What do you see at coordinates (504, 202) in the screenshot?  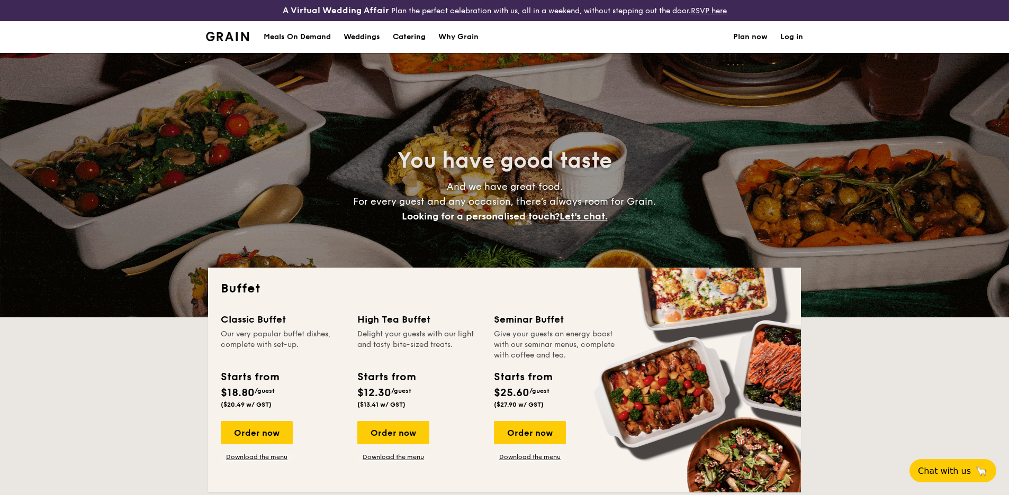 I see `span: And we have great food. For every guest and any occasion, there’s always room for Grain.` at bounding box center [504, 202].